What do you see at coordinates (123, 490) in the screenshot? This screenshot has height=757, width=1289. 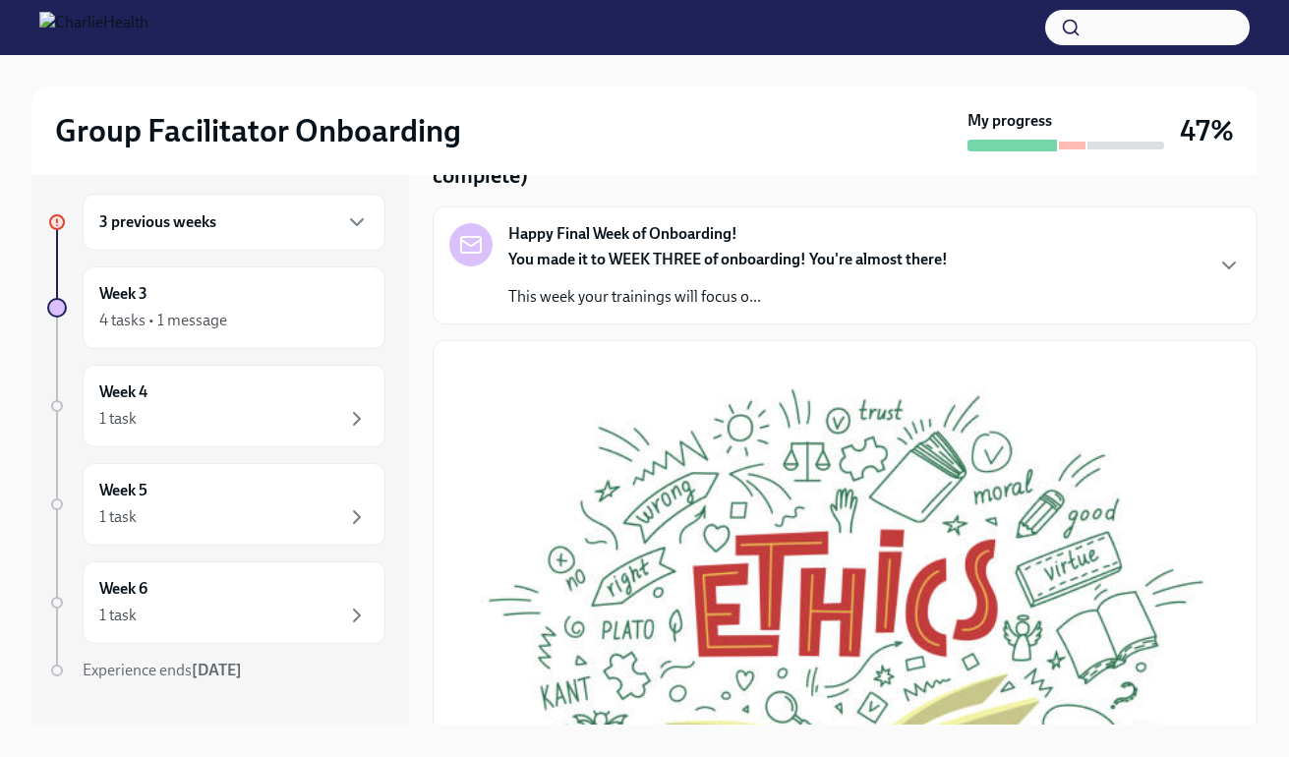 I see `h6: Week 5` at bounding box center [123, 490].